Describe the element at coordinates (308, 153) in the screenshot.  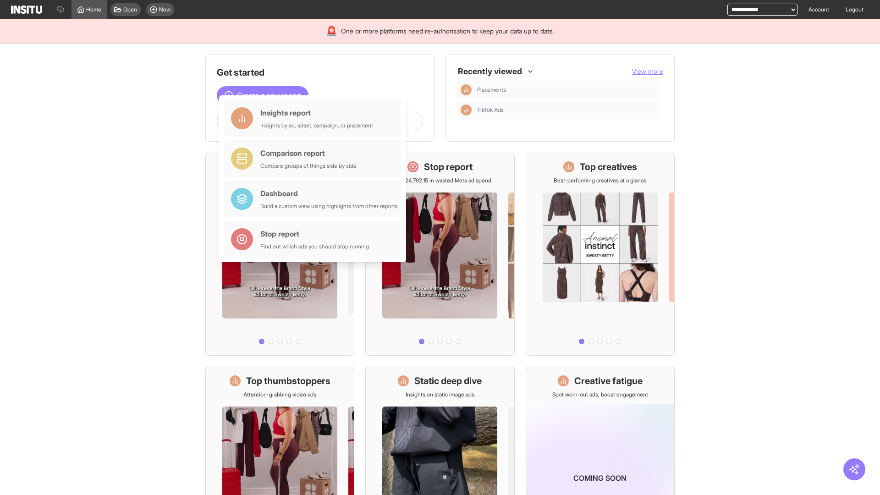
I see `div: Comparison report` at that location.